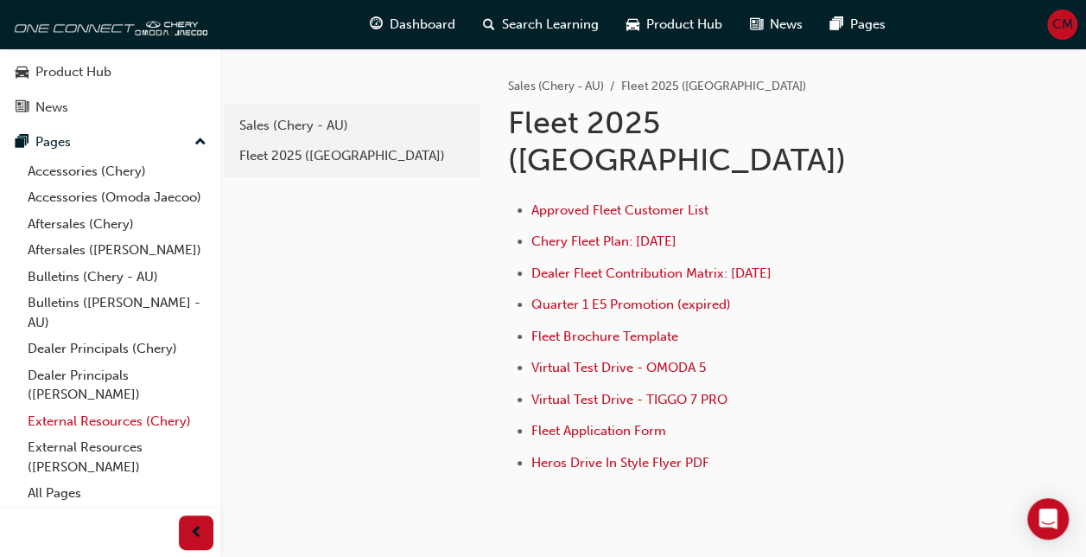 The height and width of the screenshot is (557, 1086). Describe the element at coordinates (423, 24) in the screenshot. I see `span: Dashboard` at that location.